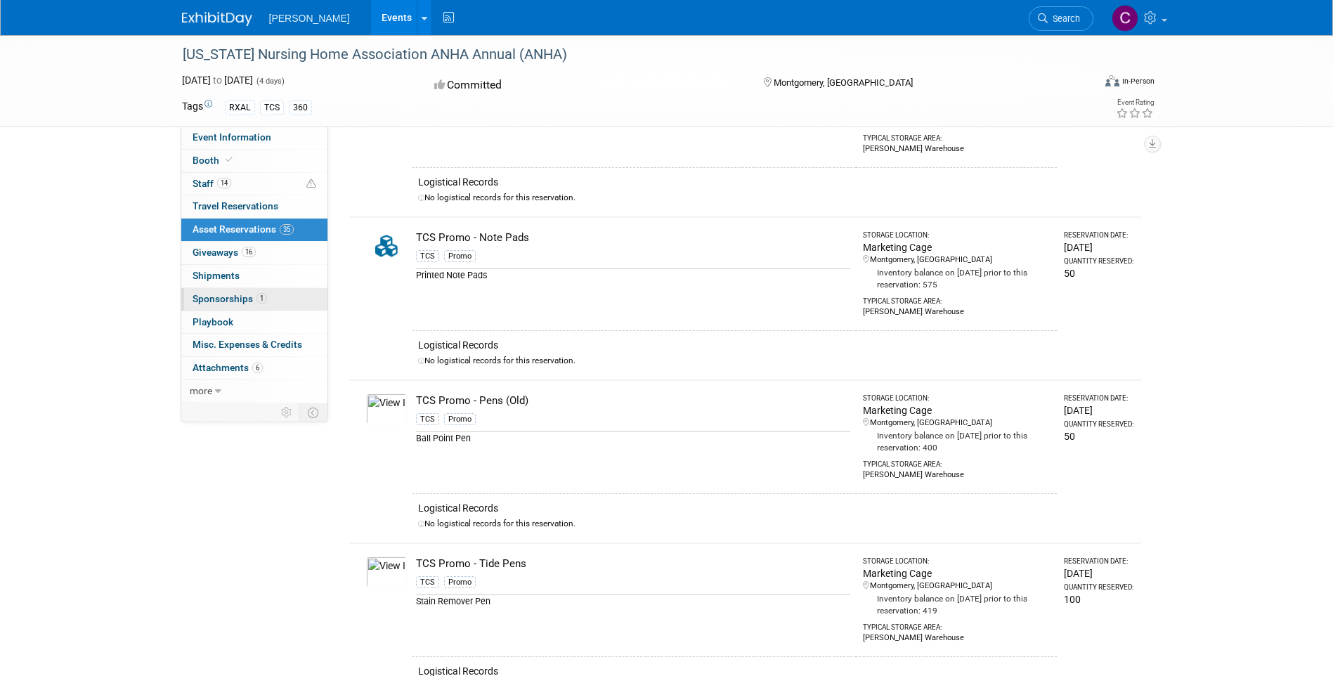 The width and height of the screenshot is (1333, 676). Describe the element at coordinates (235, 206) in the screenshot. I see `span: Travel Reservations` at that location.